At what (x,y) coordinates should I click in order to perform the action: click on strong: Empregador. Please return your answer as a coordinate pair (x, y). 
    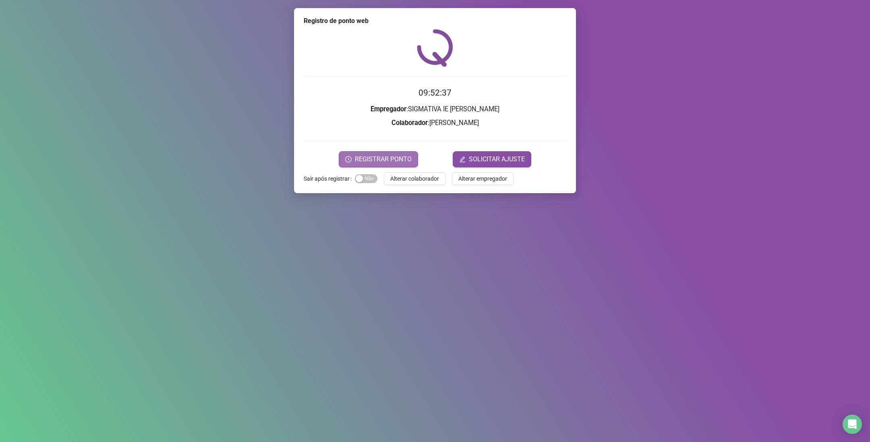
    Looking at the image, I should click on (388, 109).